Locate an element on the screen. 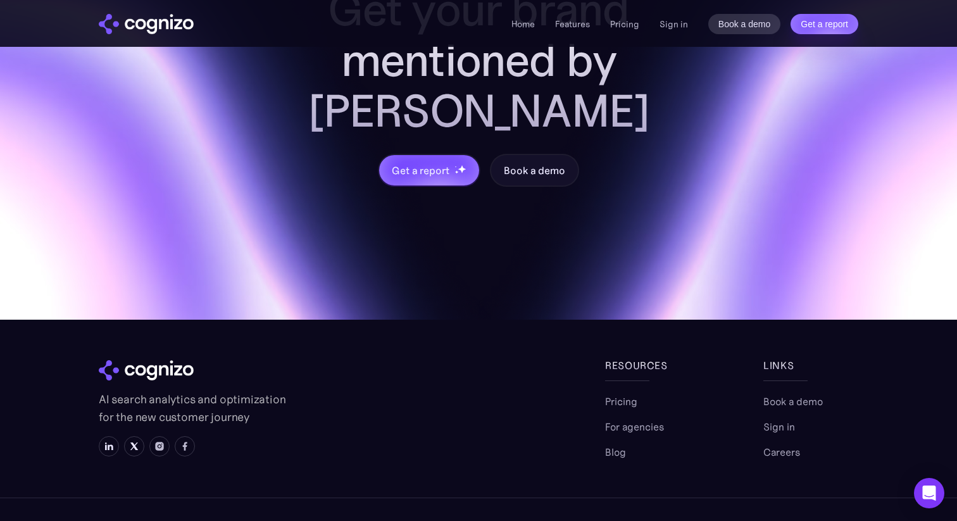 The height and width of the screenshot is (521, 957). a: Careers is located at coordinates (782, 452).